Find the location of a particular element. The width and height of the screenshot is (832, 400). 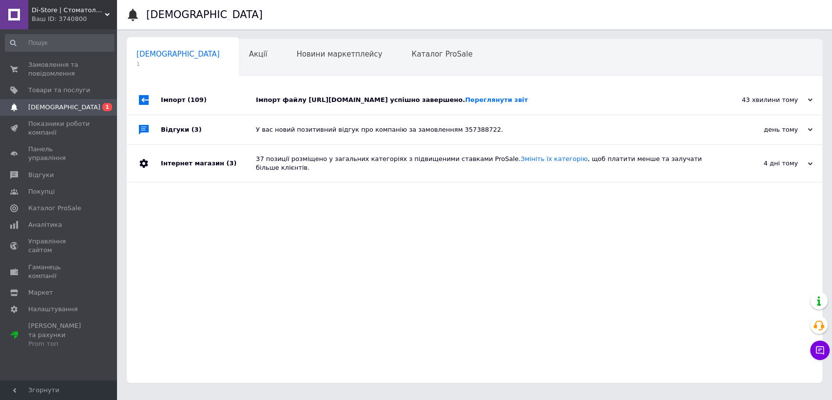

span: Новини маркетплейсу is located at coordinates (339, 54).